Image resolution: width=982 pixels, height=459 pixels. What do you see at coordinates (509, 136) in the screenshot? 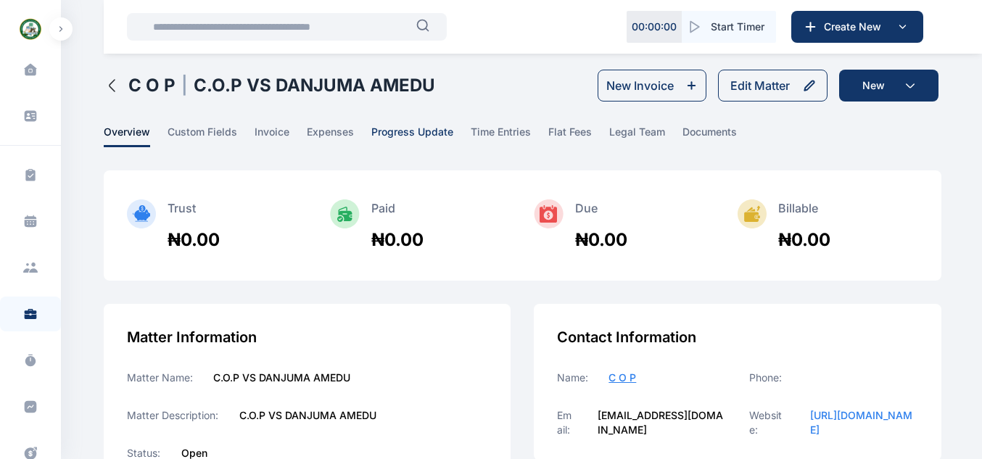
I see `a: time entries` at bounding box center [509, 136].